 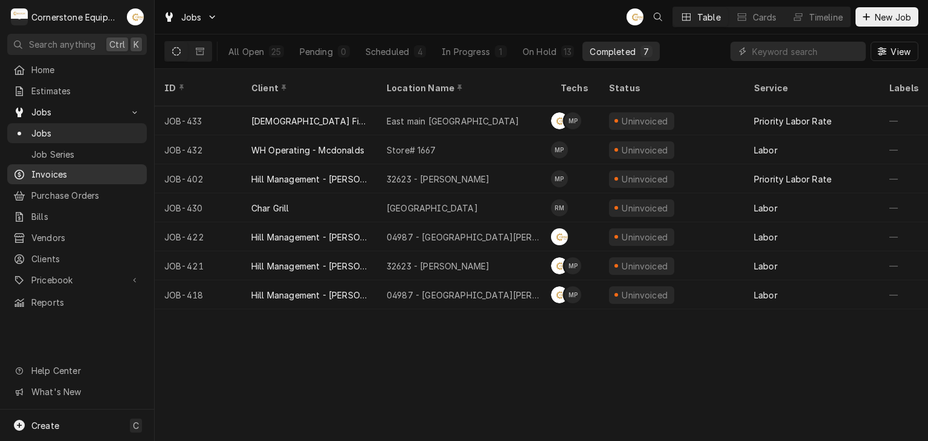 I want to click on div: WH Operating - Mcdonalds, so click(x=308, y=150).